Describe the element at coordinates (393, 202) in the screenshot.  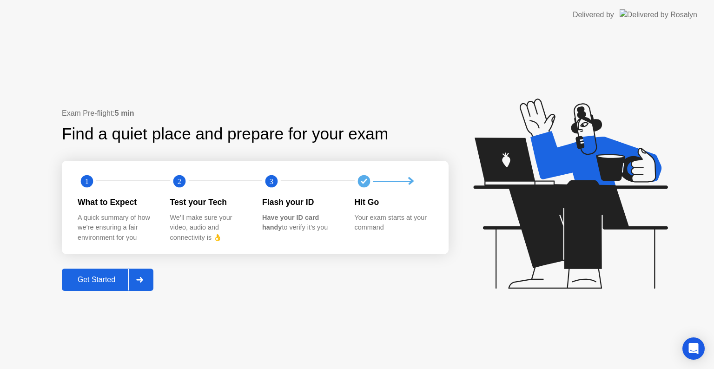
I see `div: Hit Go` at that location.